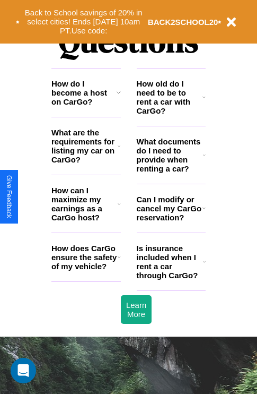 This screenshot has width=257, height=394. Describe the element at coordinates (84, 92) in the screenshot. I see `h3: How do I become a host on CarGo?` at that location.